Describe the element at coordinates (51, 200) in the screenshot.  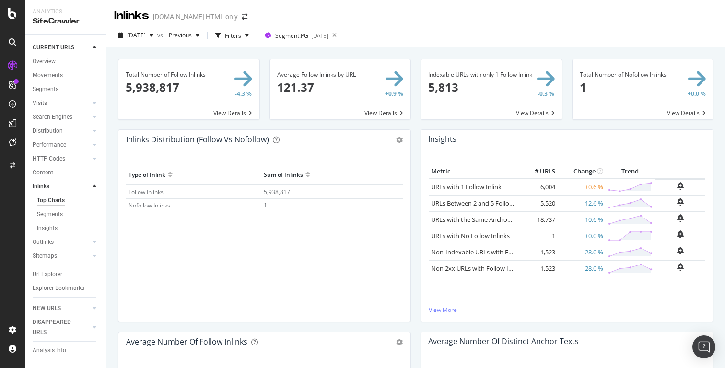
I see `div: Top Charts` at that location.